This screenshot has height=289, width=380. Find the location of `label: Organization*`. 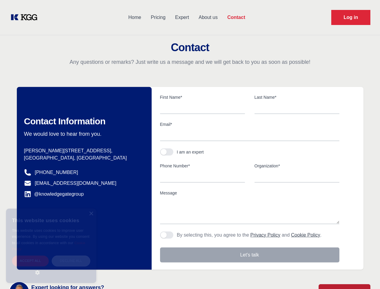

label: Organization* is located at coordinates (297, 166).